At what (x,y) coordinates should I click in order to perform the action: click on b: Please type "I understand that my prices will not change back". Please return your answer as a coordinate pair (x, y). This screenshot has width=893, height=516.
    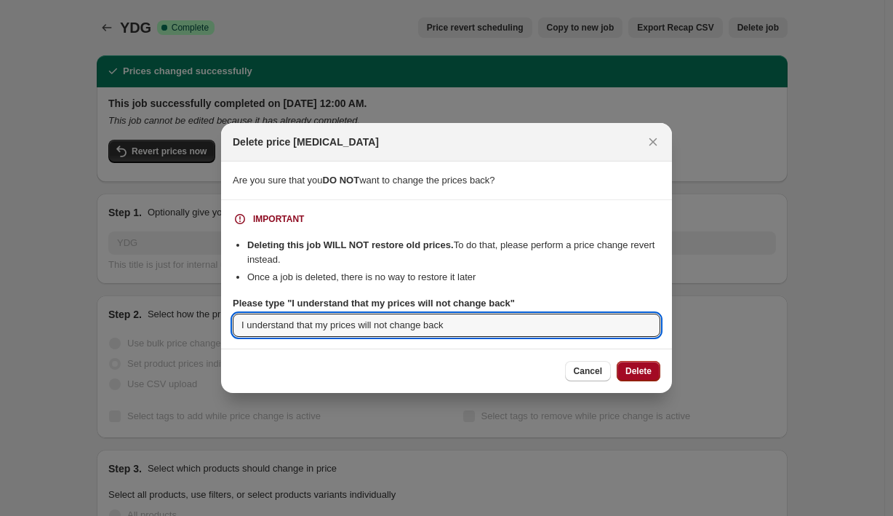
    Looking at the image, I should click on (374, 303).